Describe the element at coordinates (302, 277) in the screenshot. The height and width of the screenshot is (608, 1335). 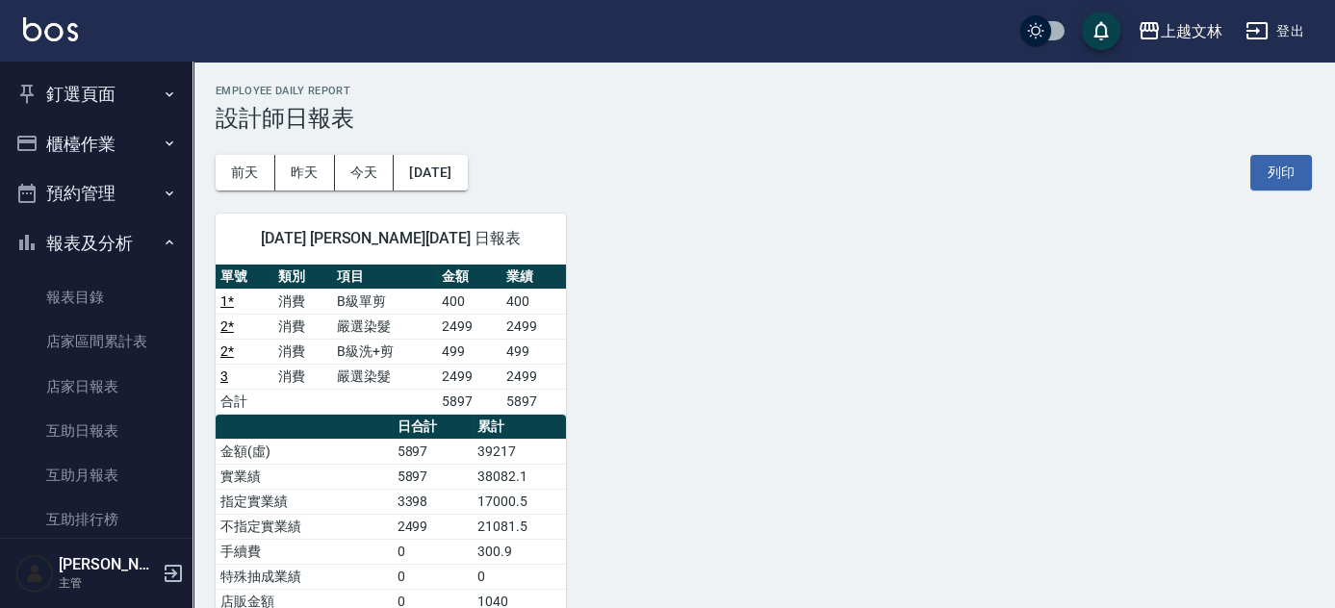
I see `th: 類別` at that location.